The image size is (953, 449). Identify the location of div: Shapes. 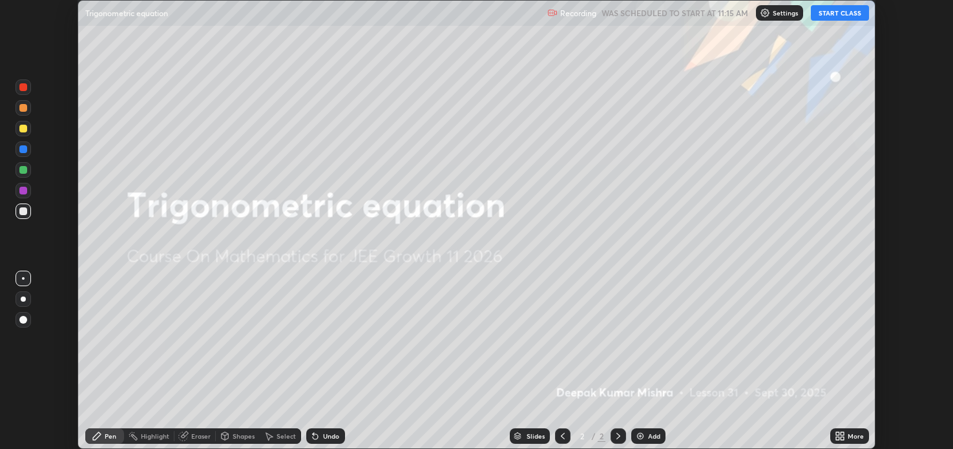
(244, 436).